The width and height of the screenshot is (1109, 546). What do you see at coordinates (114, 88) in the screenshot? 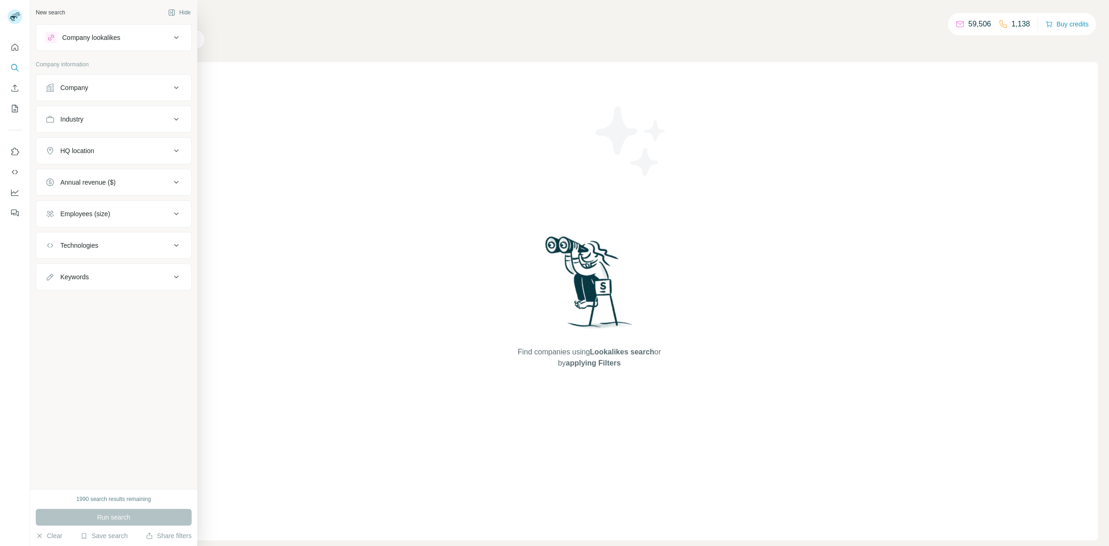
I see `button: Company` at bounding box center [114, 88].